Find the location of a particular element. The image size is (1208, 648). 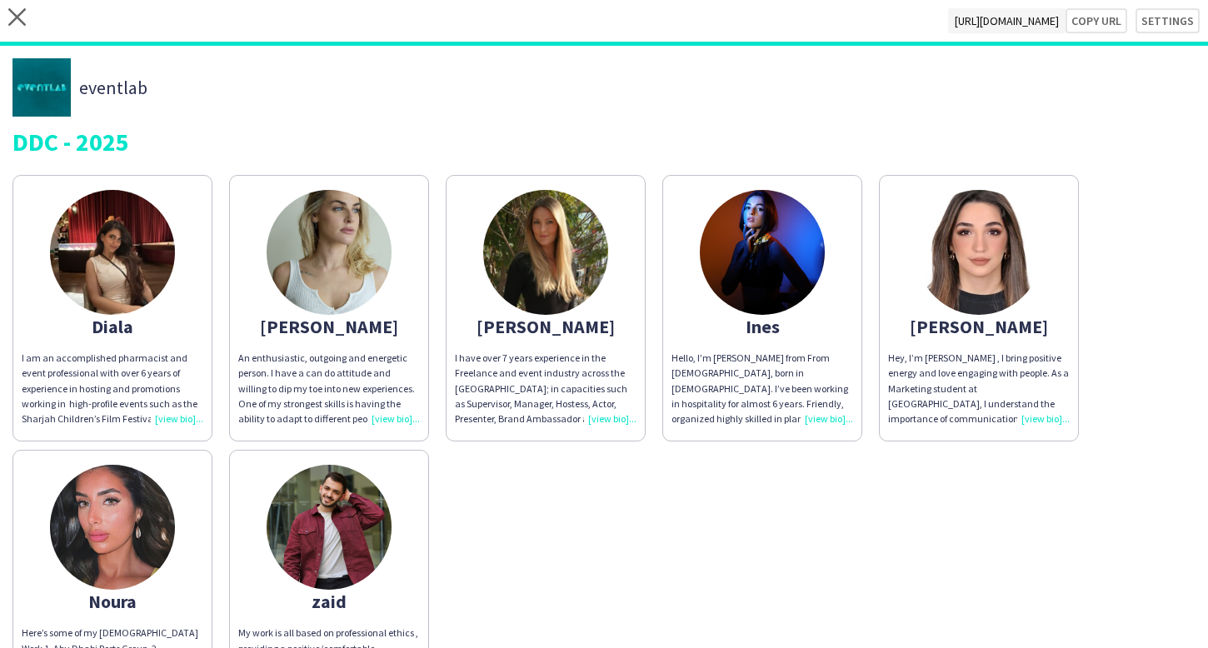

img: thumb-ae81c660-f097-47de-bcbd-b923574709b8.jpg is located at coordinates (42, 87).